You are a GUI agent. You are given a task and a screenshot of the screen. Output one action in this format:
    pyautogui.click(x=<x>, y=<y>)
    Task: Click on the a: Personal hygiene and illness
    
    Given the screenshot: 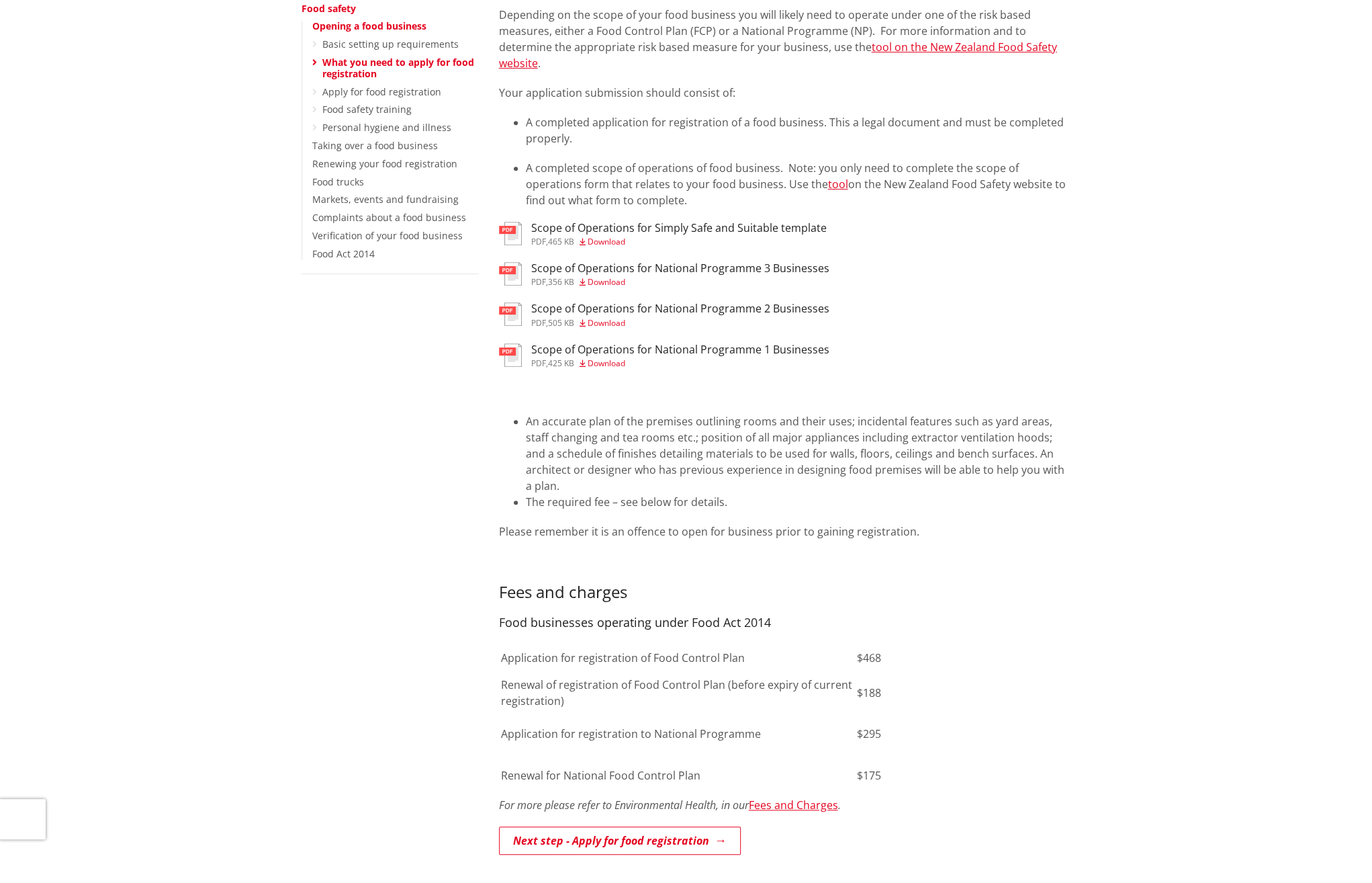 What is the action you would take?
    pyautogui.click(x=387, y=127)
    